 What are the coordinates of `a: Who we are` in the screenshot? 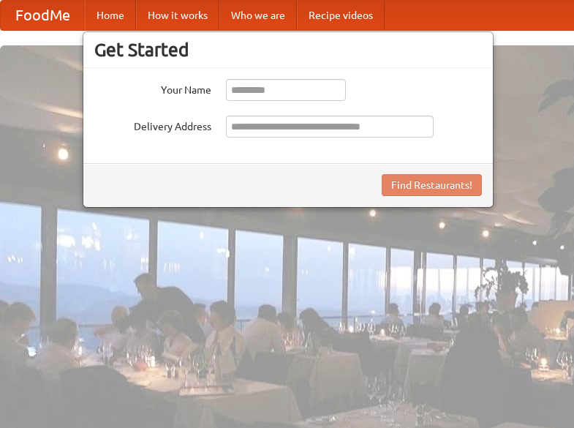 It's located at (258, 15).